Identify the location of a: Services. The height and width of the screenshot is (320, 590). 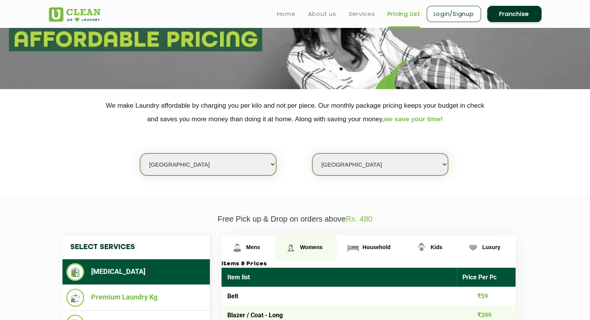
(362, 14).